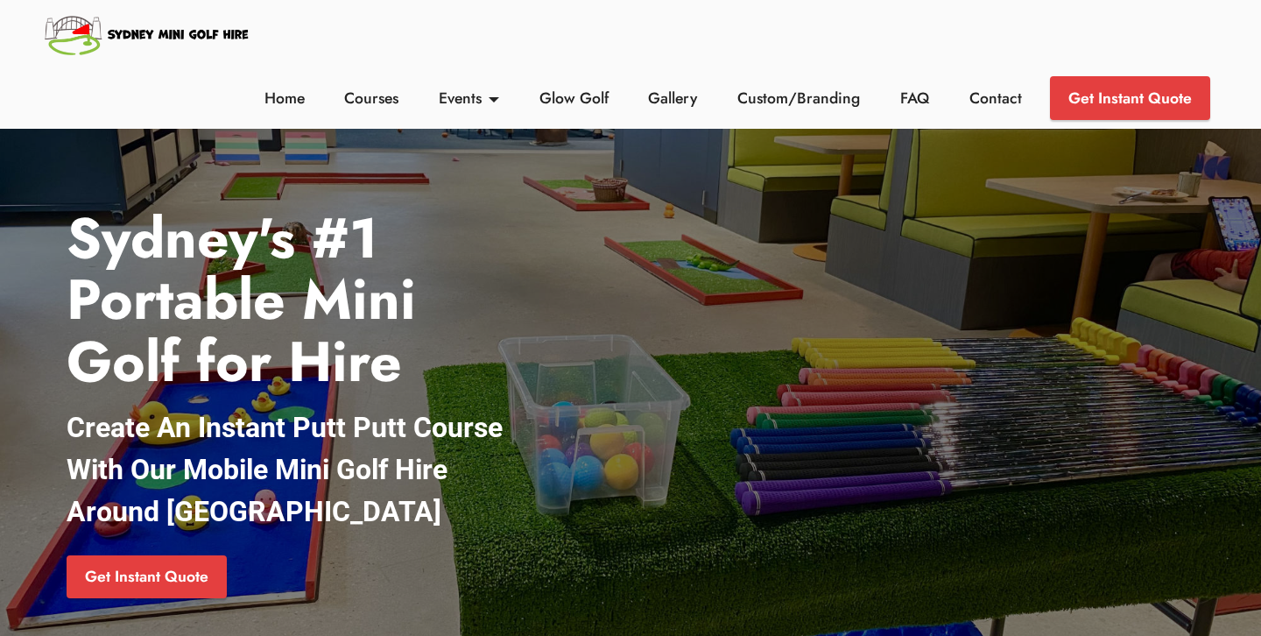  Describe the element at coordinates (371, 98) in the screenshot. I see `a: Courses` at that location.